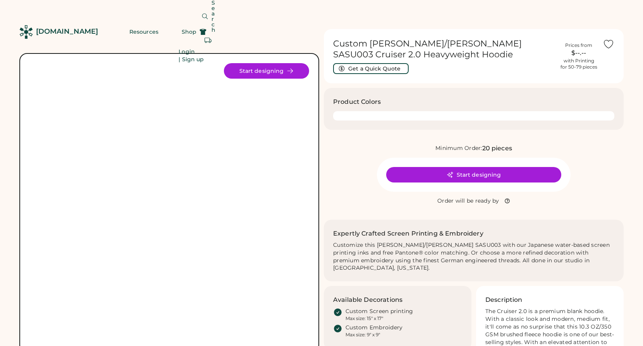 The image size is (643, 346). I want to click on div: Max size: 15" x 17", so click(364, 318).